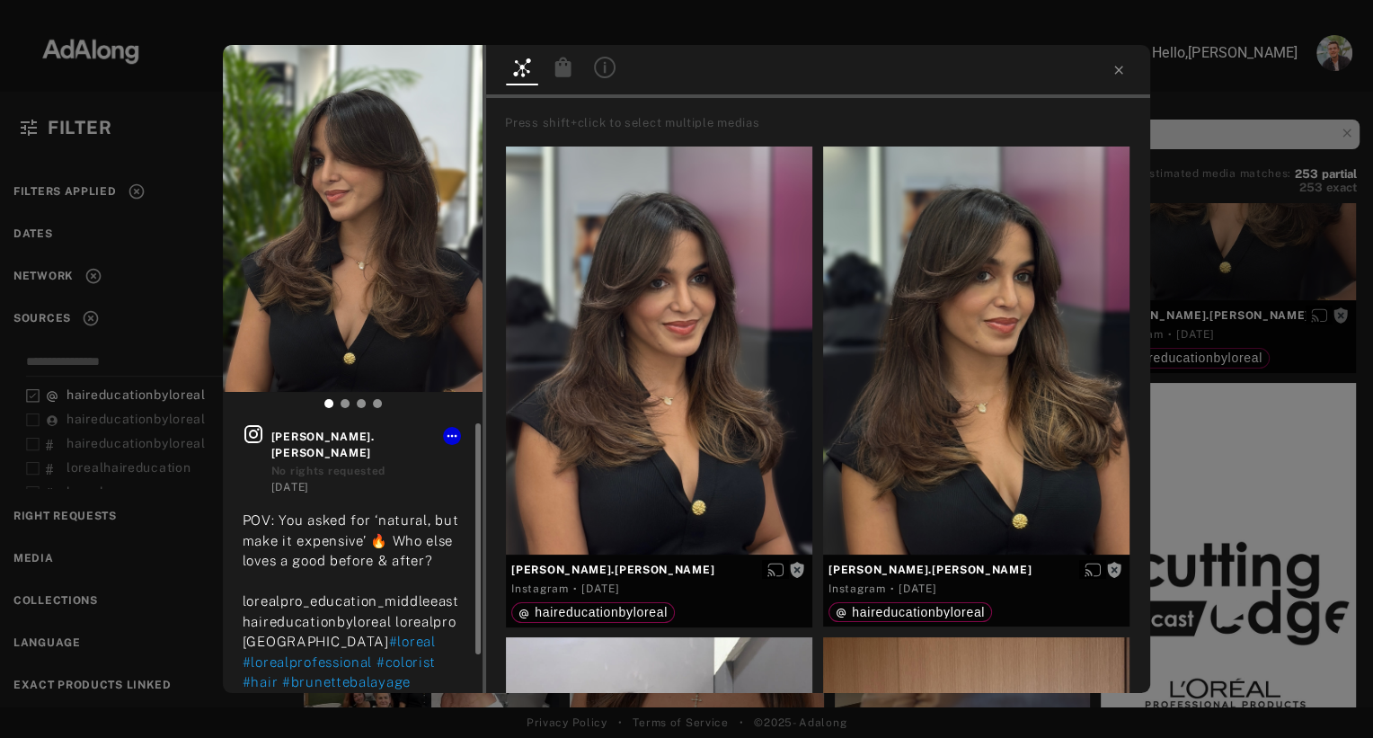  Describe the element at coordinates (307, 661) in the screenshot. I see `span: #lorealprofessional` at that location.